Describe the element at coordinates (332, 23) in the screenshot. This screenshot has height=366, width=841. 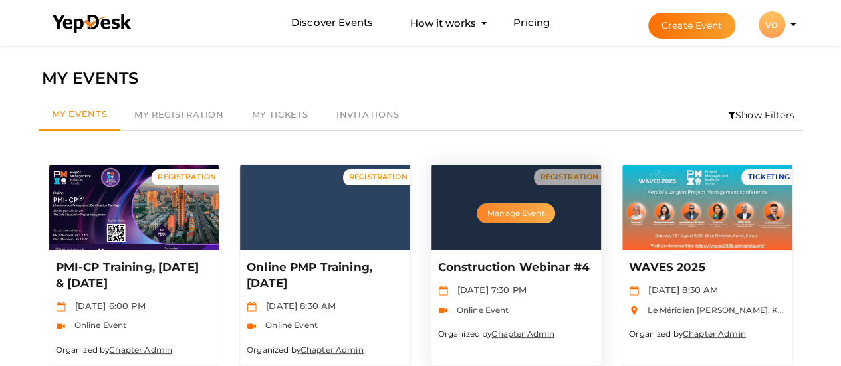
I see `a: Discover Events` at that location.